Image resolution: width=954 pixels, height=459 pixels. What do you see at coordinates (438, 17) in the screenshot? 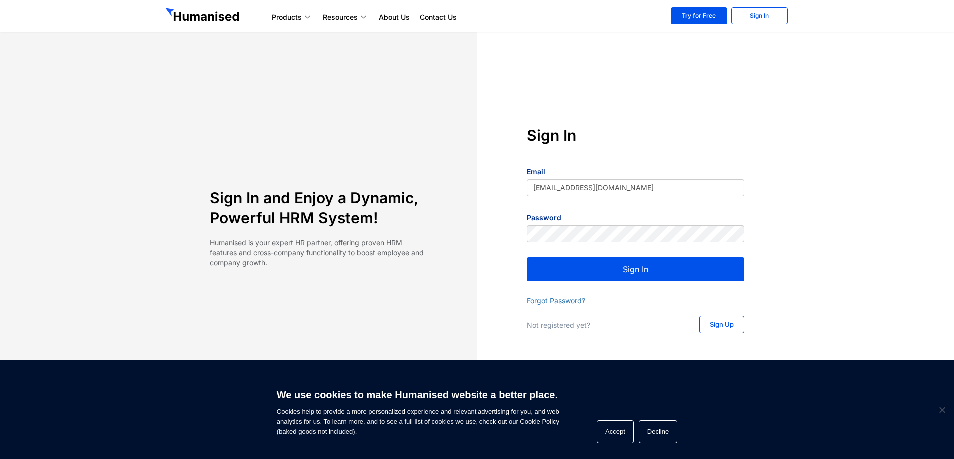
I see `a: Contact Us` at bounding box center [438, 17].